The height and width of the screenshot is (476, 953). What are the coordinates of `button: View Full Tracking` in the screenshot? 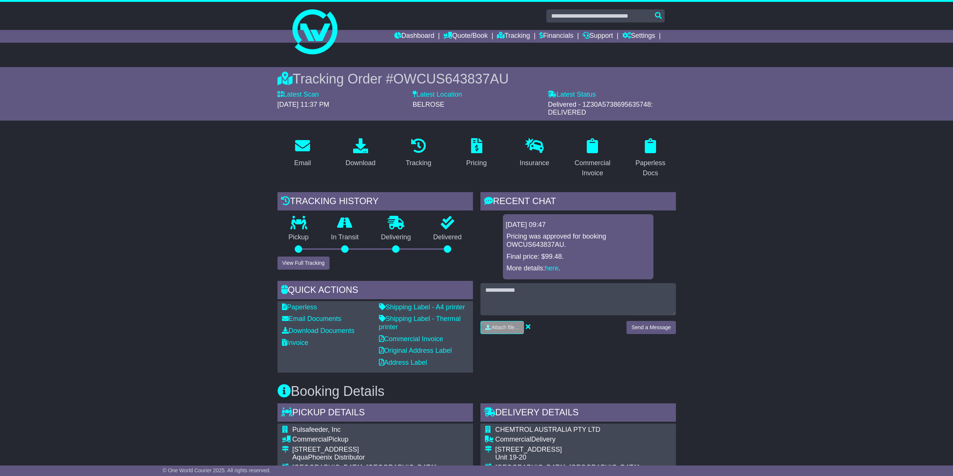 It's located at (303, 263).